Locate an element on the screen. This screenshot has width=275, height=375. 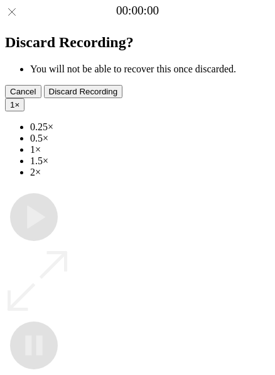
li: 2× is located at coordinates (150, 172).